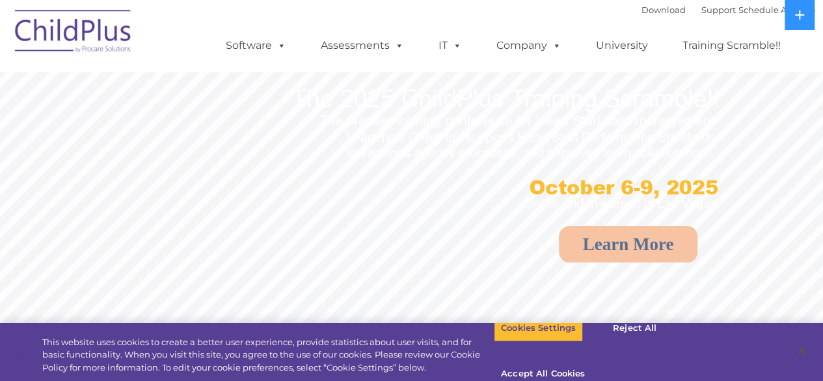  I want to click on a: Company, so click(529, 46).